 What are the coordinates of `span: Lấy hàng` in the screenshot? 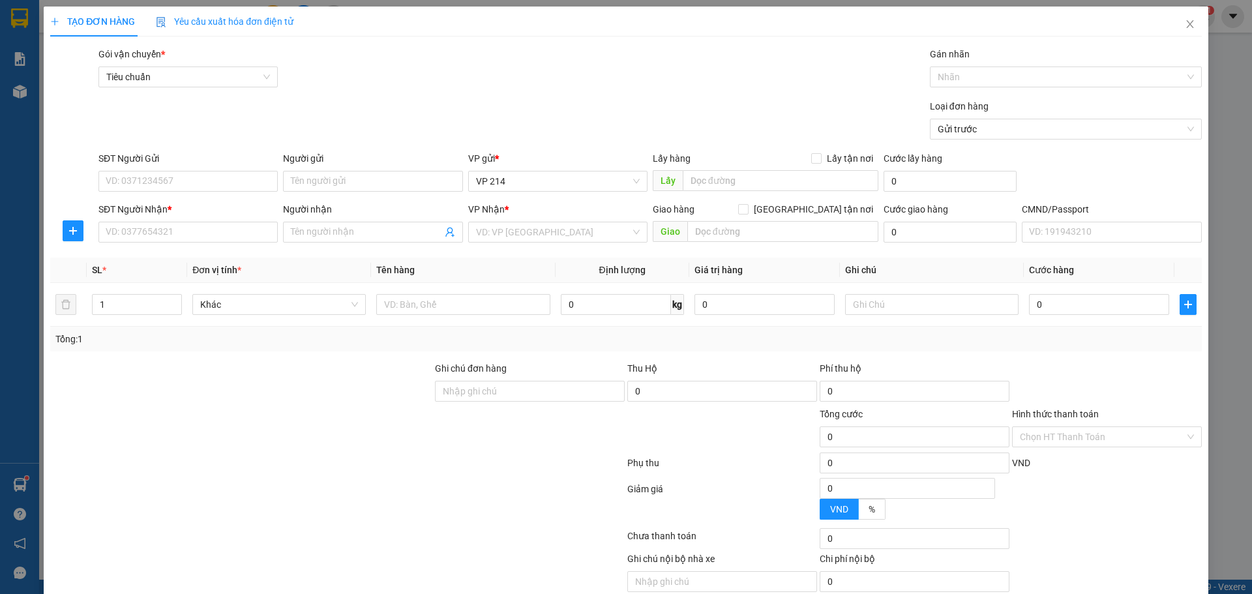 It's located at (671, 158).